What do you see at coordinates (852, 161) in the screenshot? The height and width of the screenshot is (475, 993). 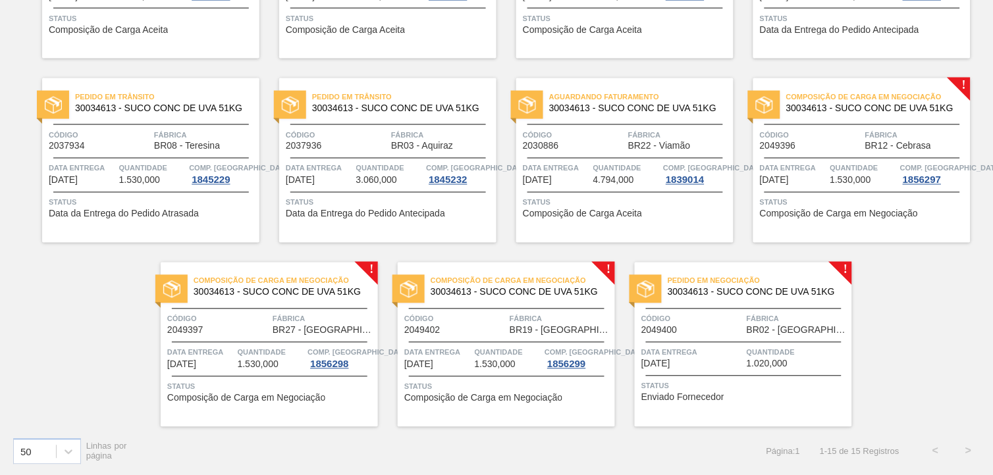 I see `a: !statusComposição de Carga em Negociação30034613 - SUCO CONC DE UVA 51KGCódigo2049396FábricaBR12 ...` at bounding box center [852, 161].